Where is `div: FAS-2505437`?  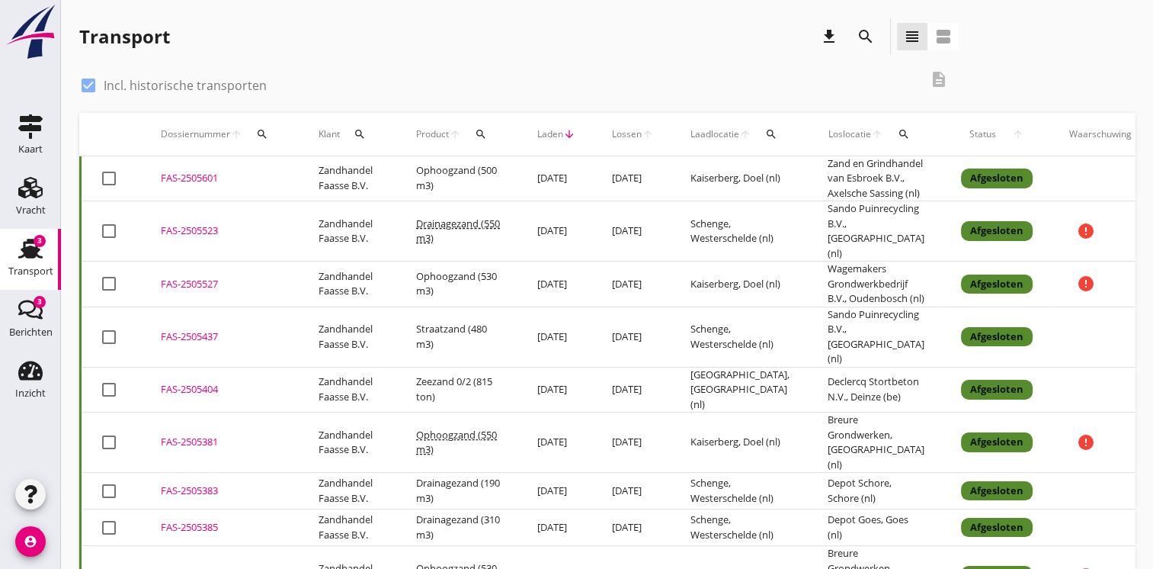
div: FAS-2505437 is located at coordinates (221, 337).